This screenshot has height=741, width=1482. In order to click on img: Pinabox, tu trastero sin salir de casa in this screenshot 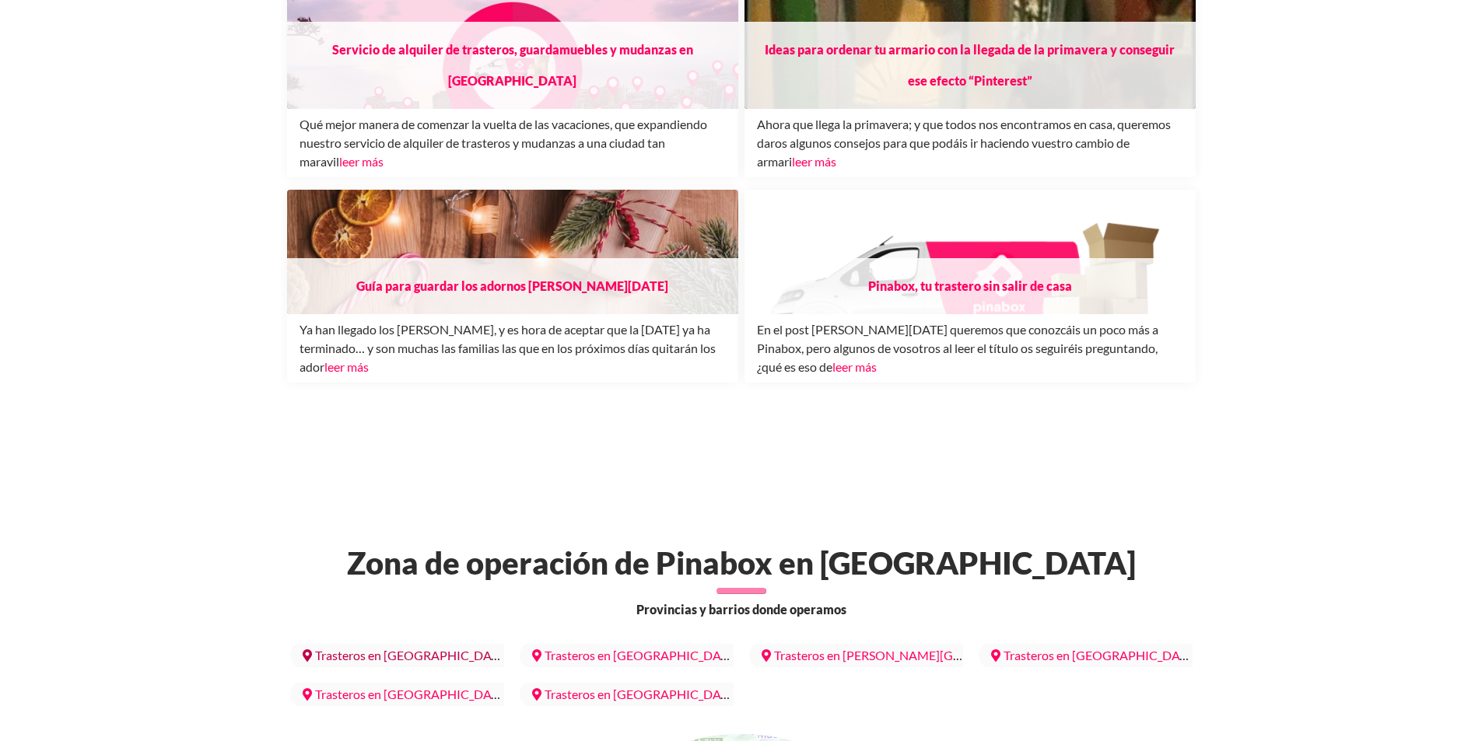, I will do `click(970, 303)`.